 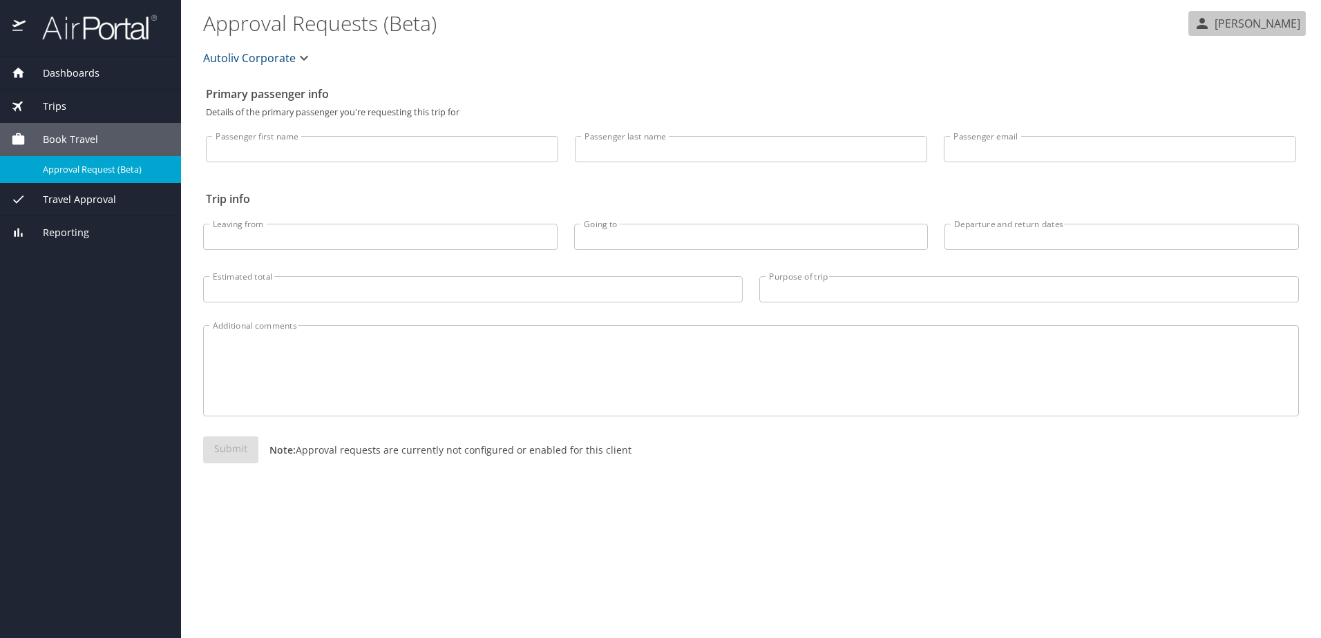 What do you see at coordinates (61, 140) in the screenshot?
I see `span: Book Travel` at bounding box center [61, 140].